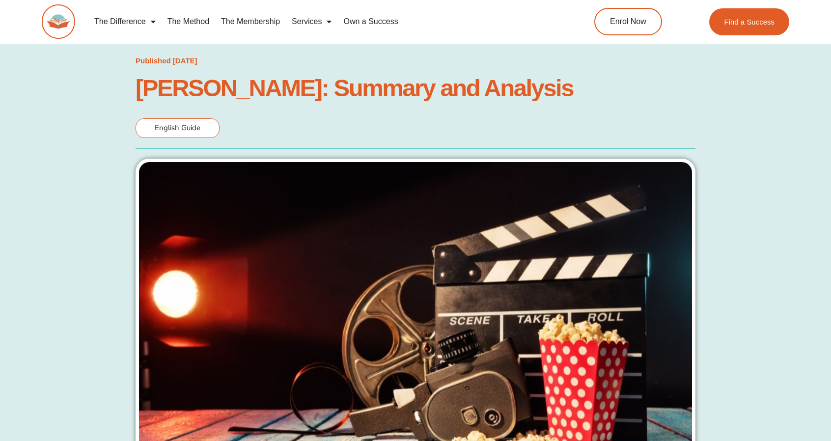 The width and height of the screenshot is (831, 441). What do you see at coordinates (251, 22) in the screenshot?
I see `a: The Membership` at bounding box center [251, 22].